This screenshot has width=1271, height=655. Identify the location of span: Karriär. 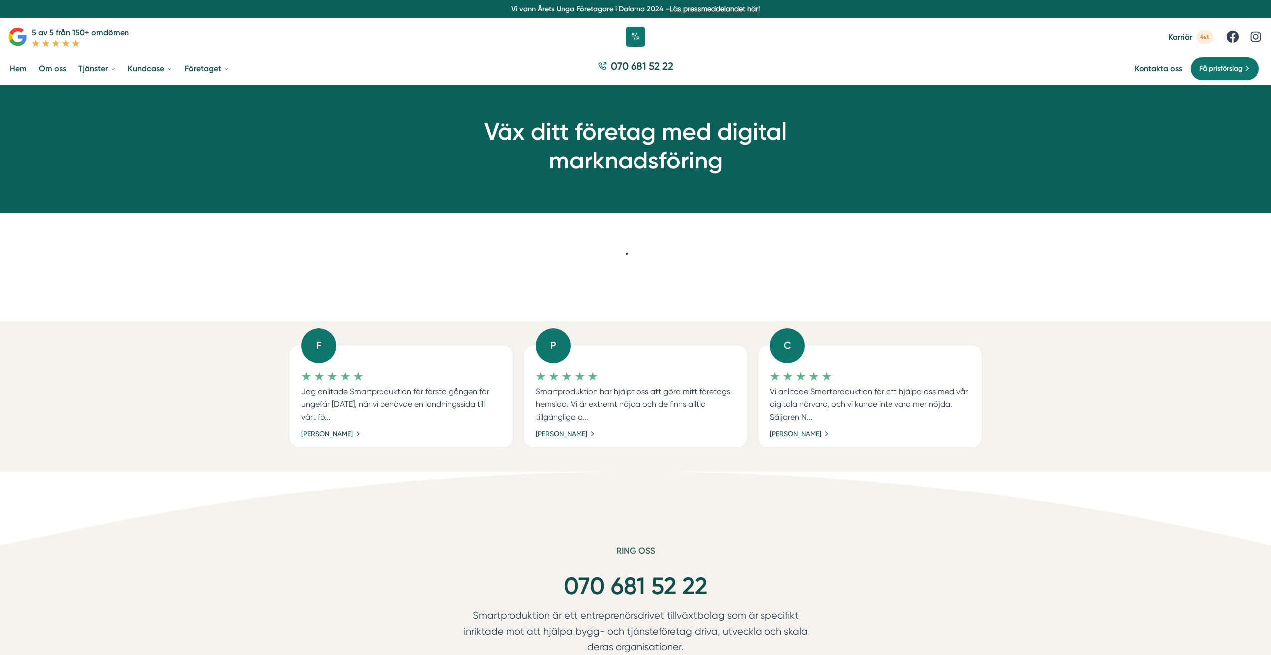
(1181, 37).